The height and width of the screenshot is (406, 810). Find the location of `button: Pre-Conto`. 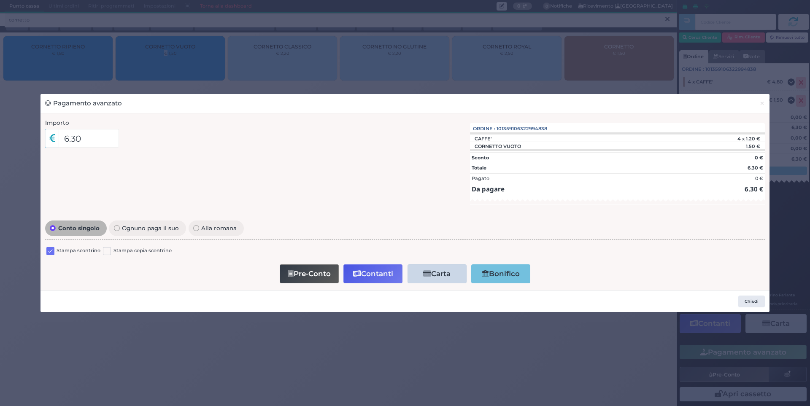

button: Pre-Conto is located at coordinates (309, 274).